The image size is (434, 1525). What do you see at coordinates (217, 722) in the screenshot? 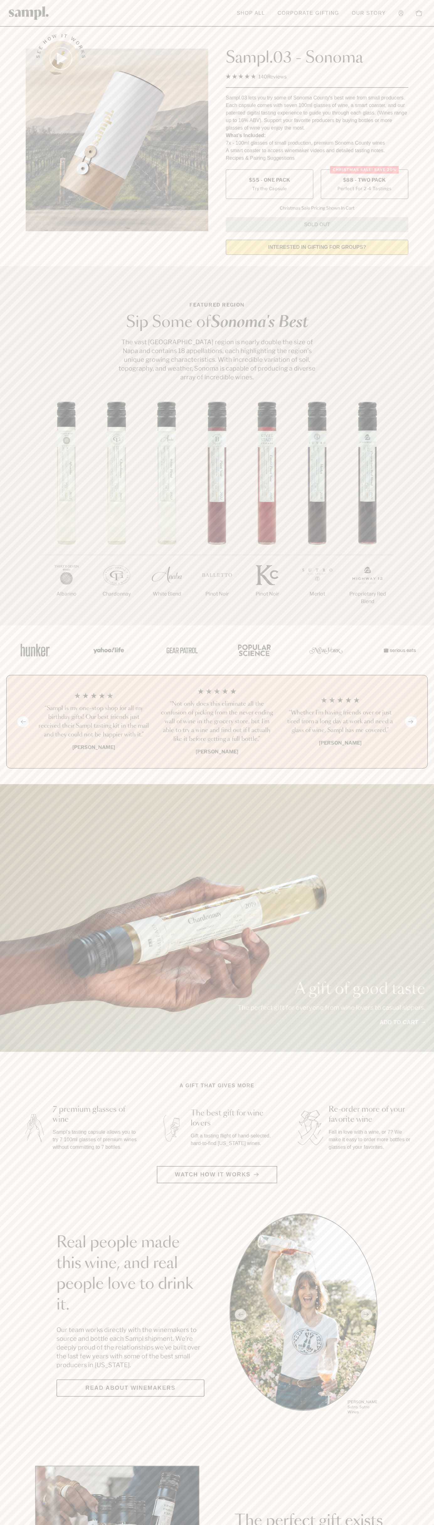
I see `h3: “Not only does this eliminate all the confusion of picking from the never ending wall of wine in ...` at bounding box center [217, 722].